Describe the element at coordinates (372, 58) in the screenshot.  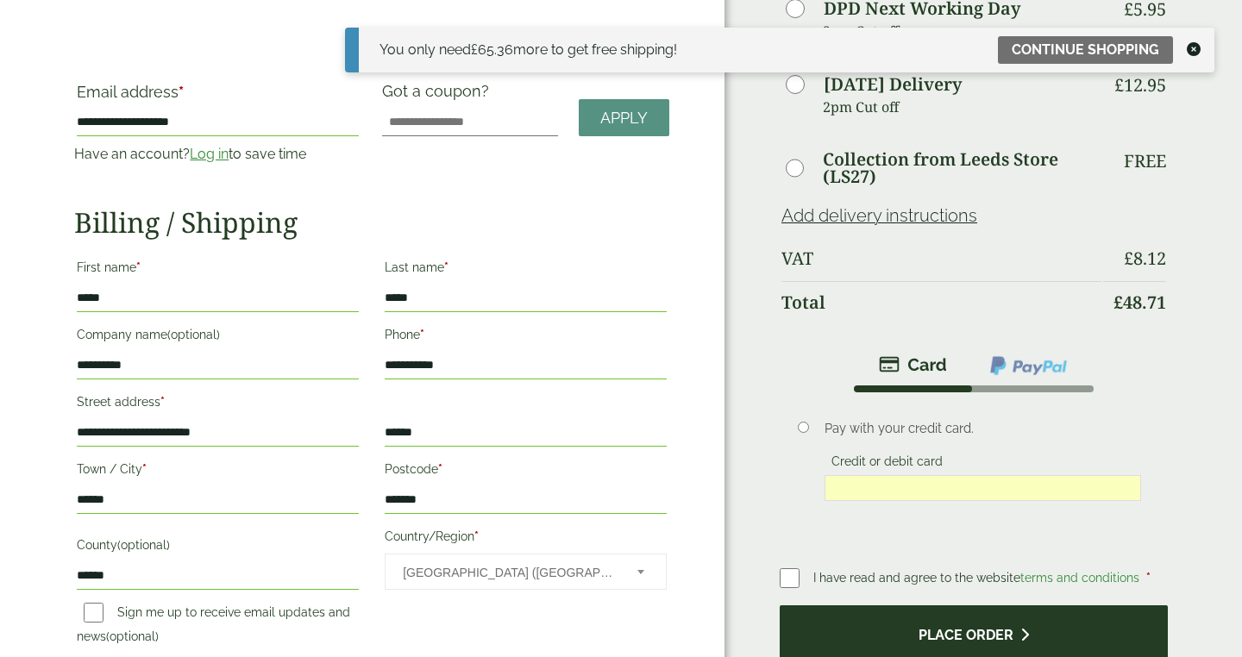
I see `p: — OR —` at that location.